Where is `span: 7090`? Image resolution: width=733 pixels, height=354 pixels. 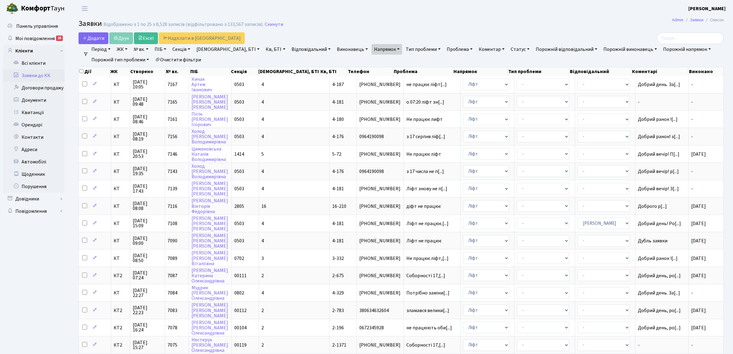 span: 7090 is located at coordinates (172, 241).